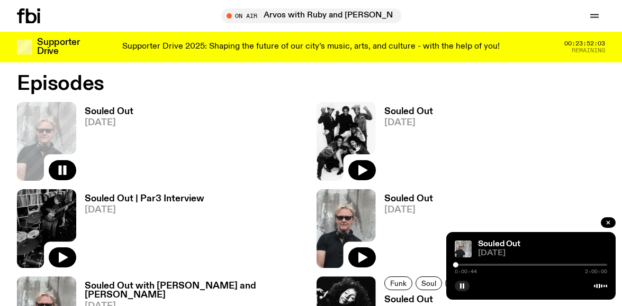  Describe the element at coordinates (429, 284) in the screenshot. I see `a: Soul` at that location.